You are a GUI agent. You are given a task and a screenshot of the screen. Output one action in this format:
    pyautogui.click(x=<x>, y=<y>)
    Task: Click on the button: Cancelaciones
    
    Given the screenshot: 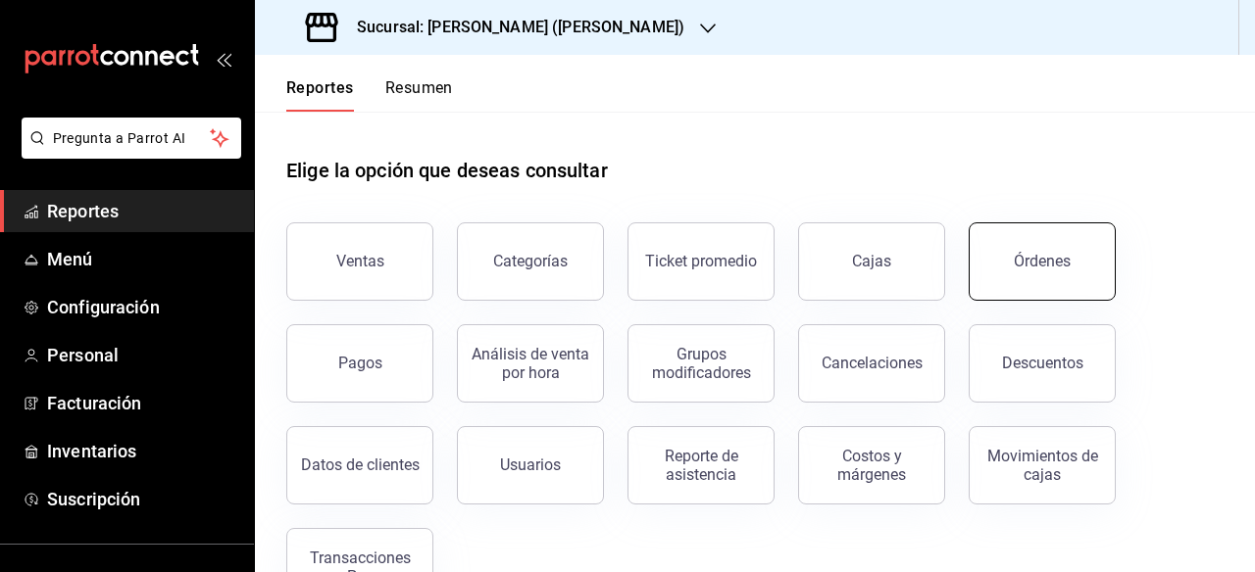 What is the action you would take?
    pyautogui.click(x=871, y=364)
    